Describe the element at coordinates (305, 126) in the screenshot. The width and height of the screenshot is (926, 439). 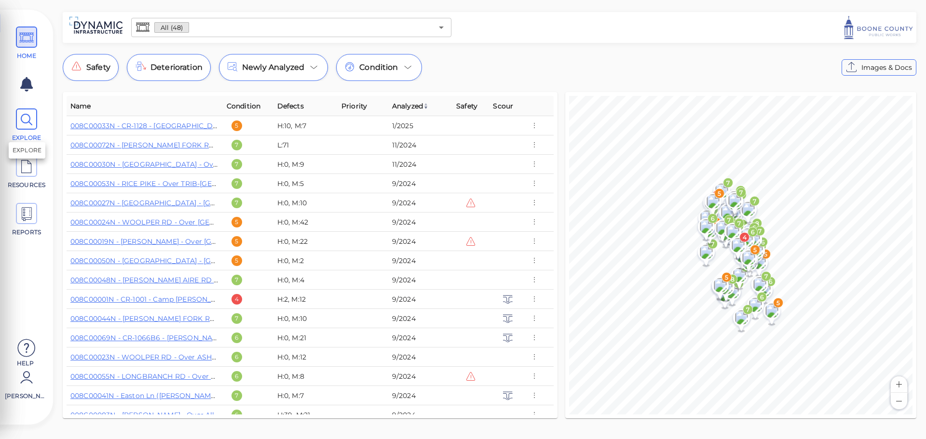
I see `div: H:10, M:7` at that location.